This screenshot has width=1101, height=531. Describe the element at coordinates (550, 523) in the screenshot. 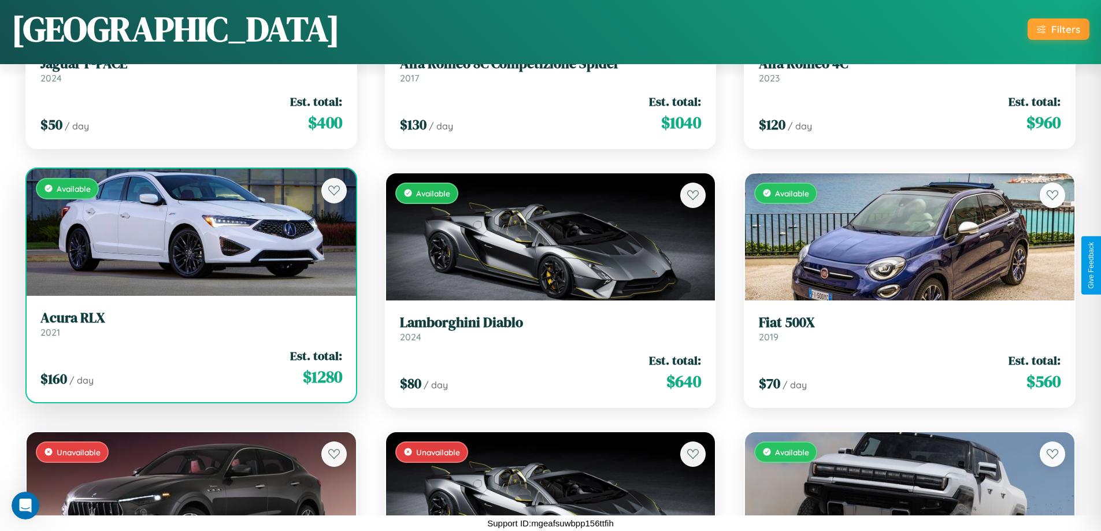

I see `p: Support ID: mgeafsuwbpp156ttfih` at that location.